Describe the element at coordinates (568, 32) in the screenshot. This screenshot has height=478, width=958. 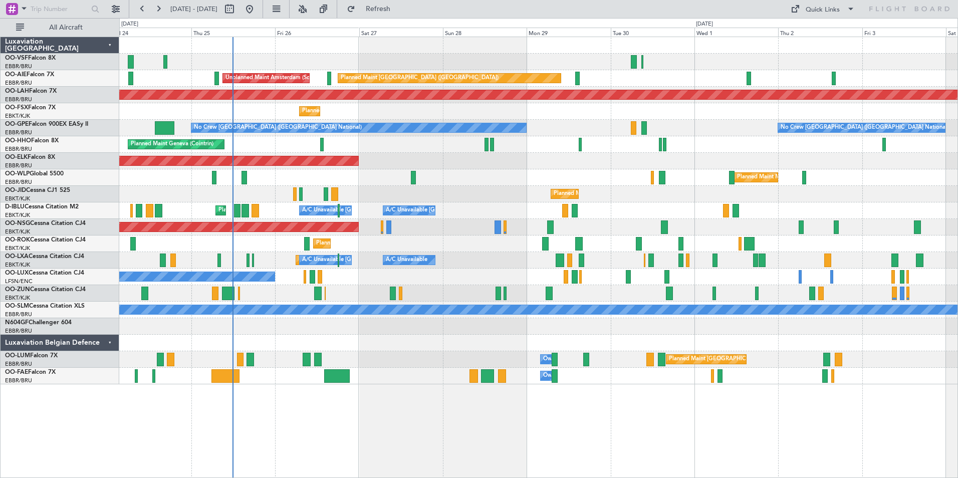
I see `div: Mon 29` at that location.